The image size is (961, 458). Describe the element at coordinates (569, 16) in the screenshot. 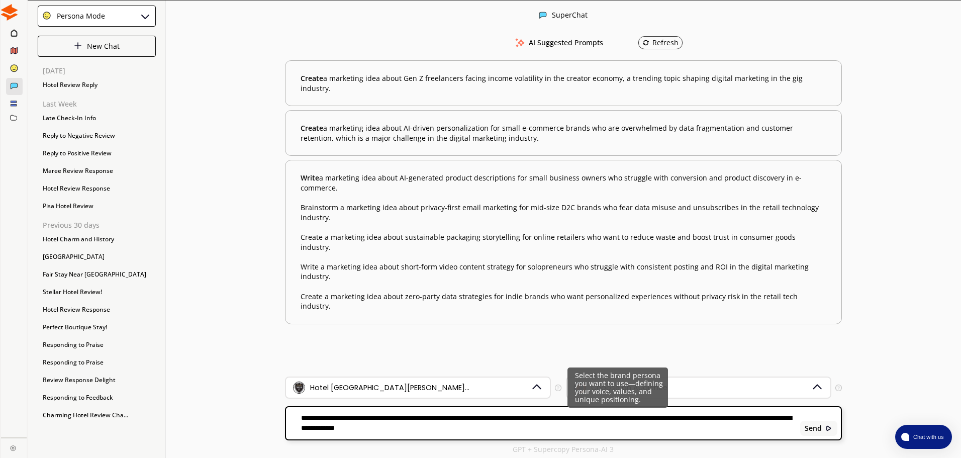

I see `div: SuperChat` at that location.